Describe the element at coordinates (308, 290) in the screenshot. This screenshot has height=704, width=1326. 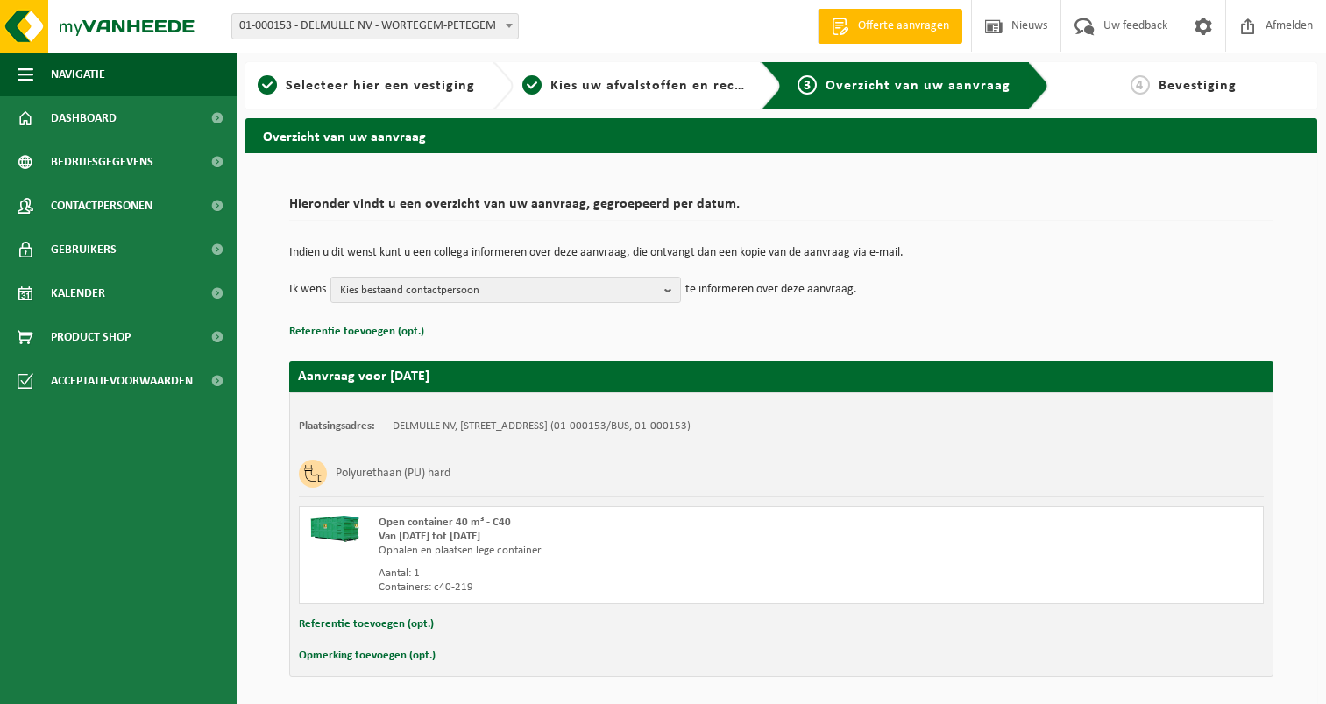
I see `p: Ik wens` at that location.